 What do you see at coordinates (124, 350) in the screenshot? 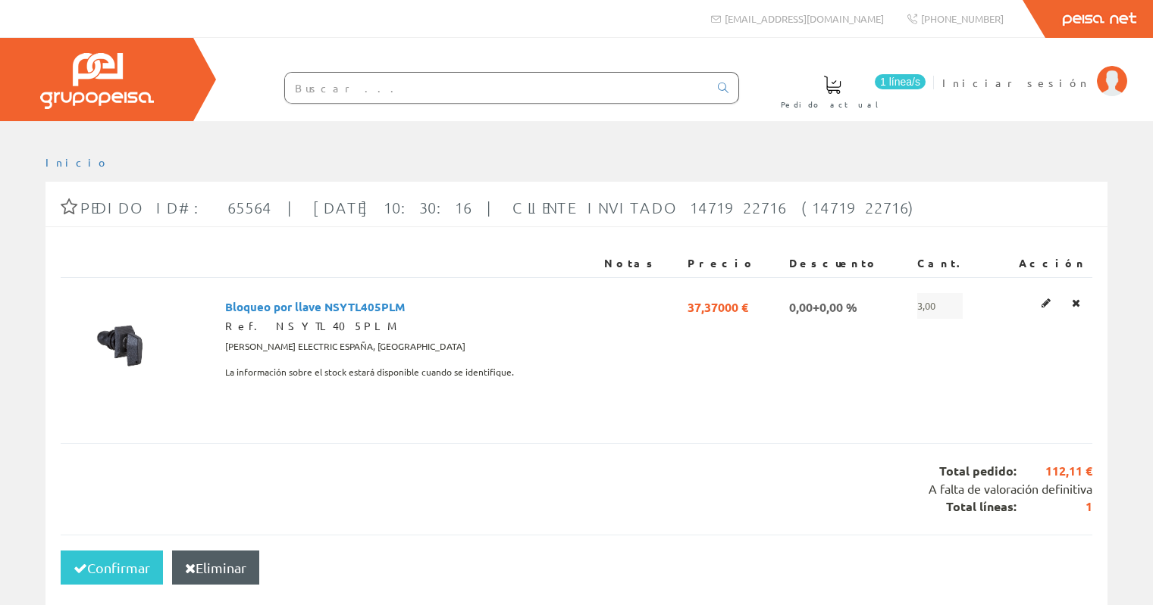
I see `img: Foto artículo Bloqueo por llave NSYTL405PLM (150x150)` at bounding box center [124, 350].